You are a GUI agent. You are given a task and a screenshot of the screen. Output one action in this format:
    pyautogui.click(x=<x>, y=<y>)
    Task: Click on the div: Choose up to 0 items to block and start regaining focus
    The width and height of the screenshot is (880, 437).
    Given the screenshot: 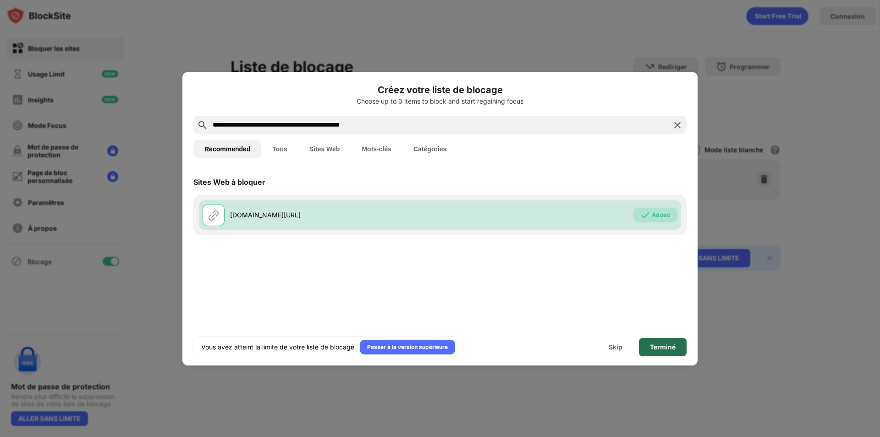 What is the action you would take?
    pyautogui.click(x=440, y=101)
    